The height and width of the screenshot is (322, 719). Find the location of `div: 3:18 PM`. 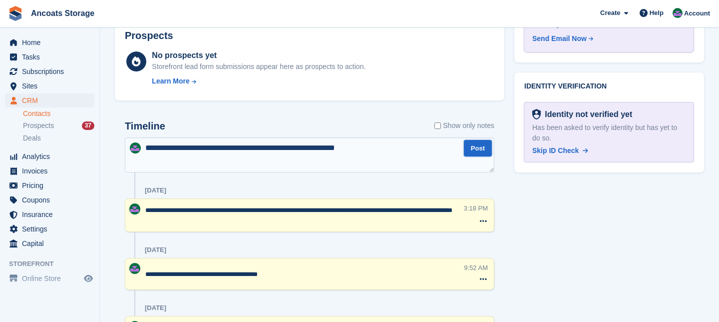

div: 3:18 PM is located at coordinates (476, 208).